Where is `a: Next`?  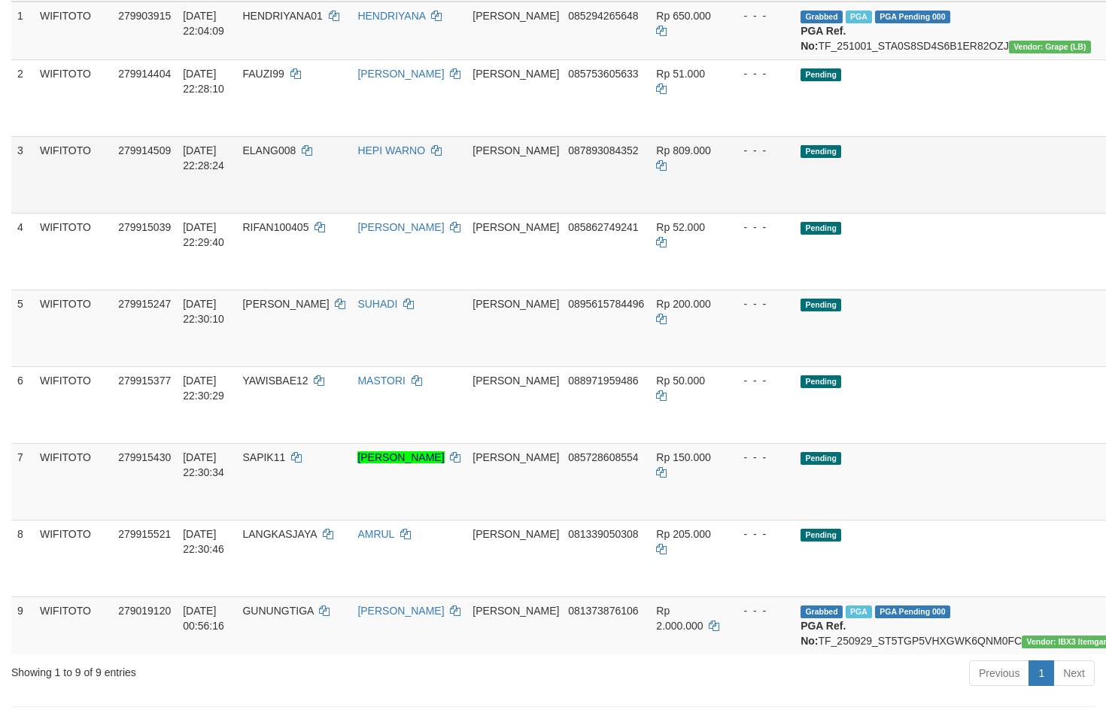
a: Next is located at coordinates (1074, 673).